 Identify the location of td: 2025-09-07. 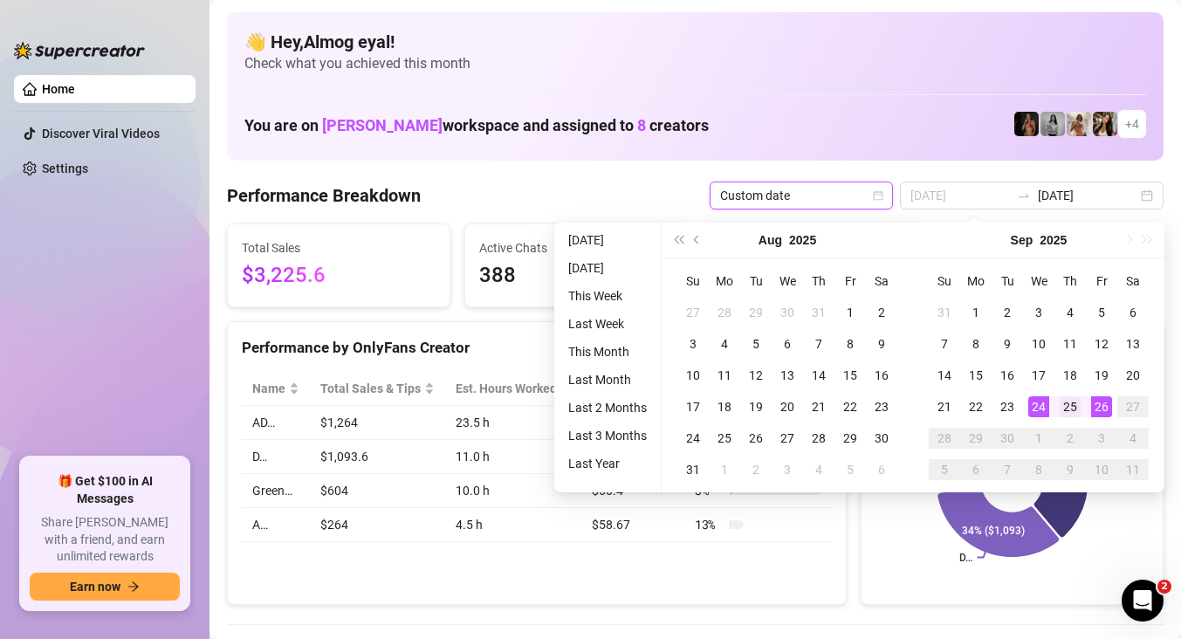
(944, 344).